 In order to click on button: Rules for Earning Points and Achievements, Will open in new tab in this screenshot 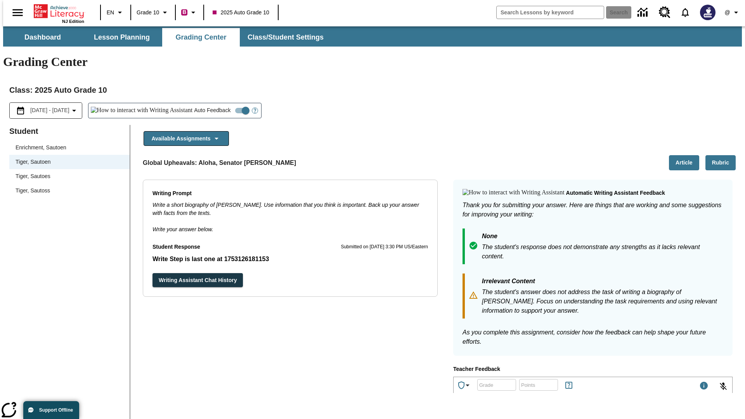, I will do `click(569, 385)`.